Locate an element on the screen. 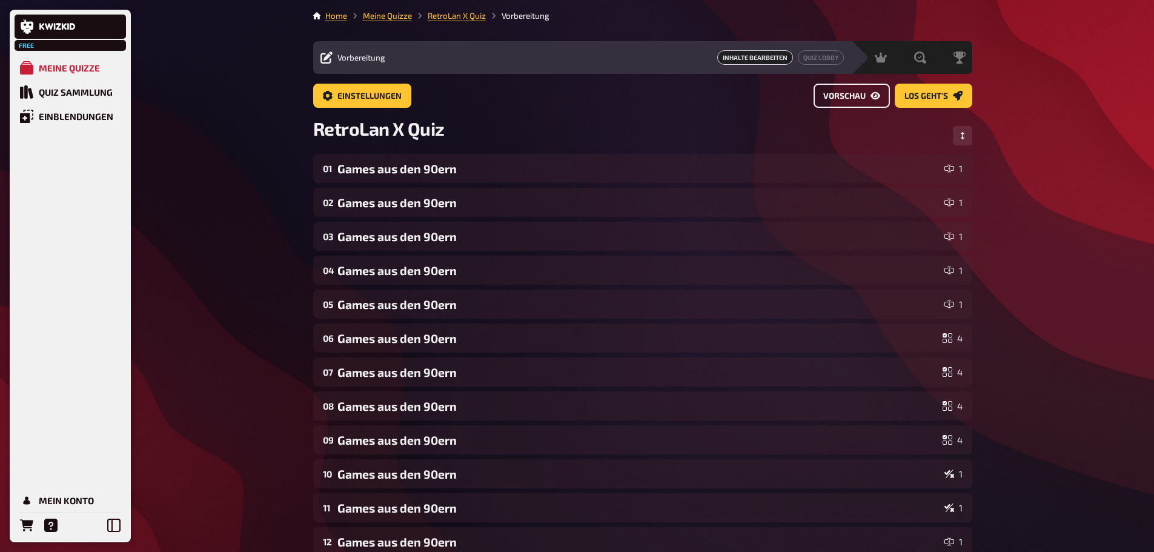  a: Einblendungen is located at coordinates (70, 116).